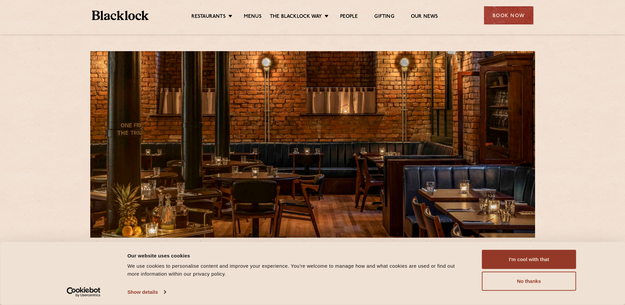  What do you see at coordinates (297, 255) in the screenshot?
I see `div: Our website uses cookies` at bounding box center [297, 255].